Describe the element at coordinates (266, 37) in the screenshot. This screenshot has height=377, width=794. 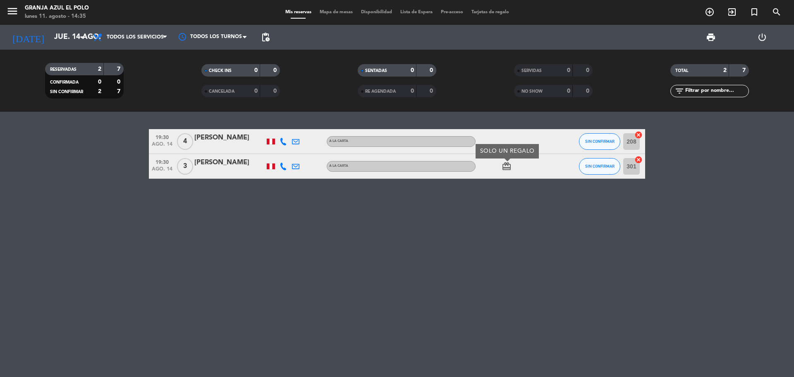
I see `span: pending_actions` at that location.